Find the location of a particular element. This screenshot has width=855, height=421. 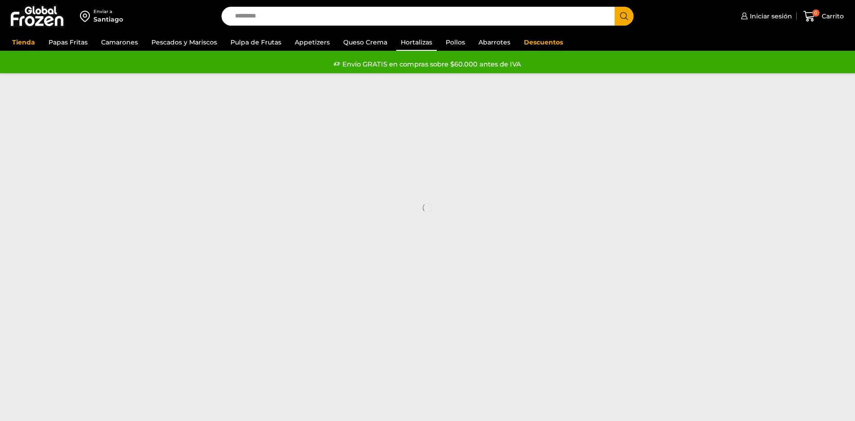

a: Queso Crema is located at coordinates (365, 42).